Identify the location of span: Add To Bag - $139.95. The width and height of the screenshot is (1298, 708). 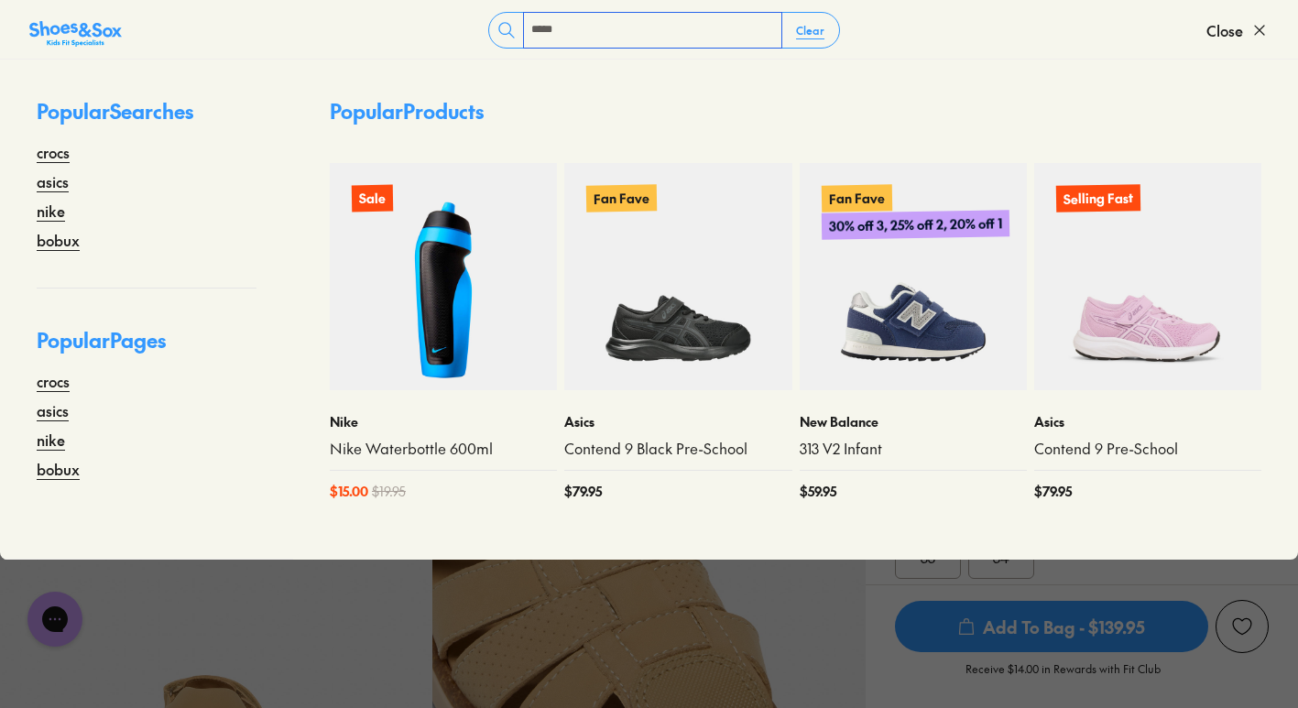
(1052, 627).